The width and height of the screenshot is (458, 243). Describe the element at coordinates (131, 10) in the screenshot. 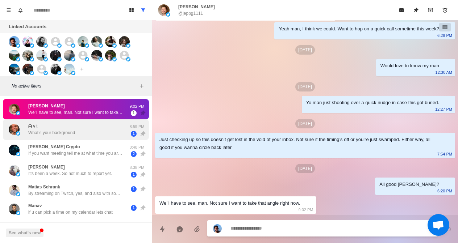

I see `button: Board View` at that location.